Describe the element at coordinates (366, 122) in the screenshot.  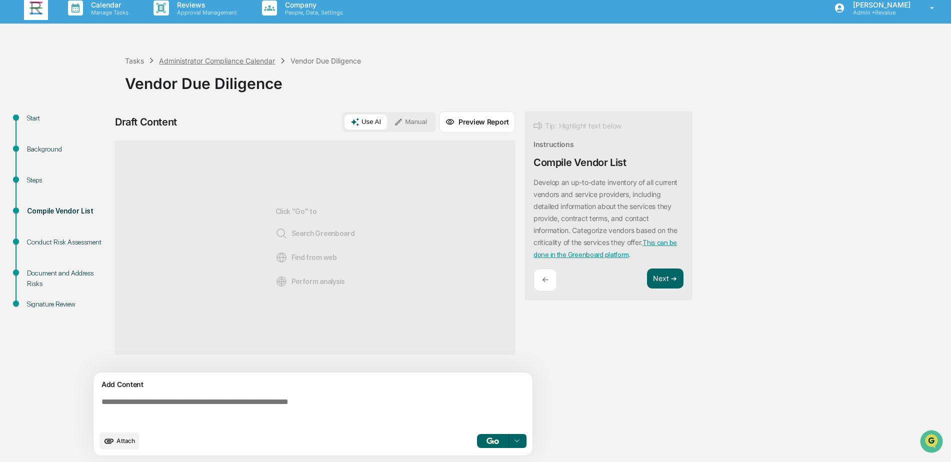
I see `button: Use AI` at that location.